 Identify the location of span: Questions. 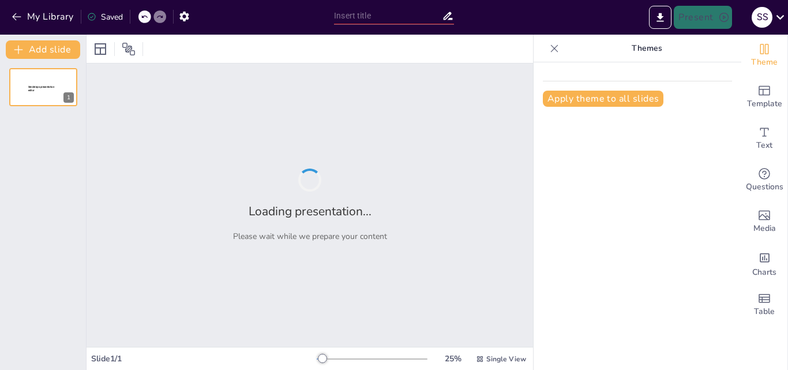
(765, 187).